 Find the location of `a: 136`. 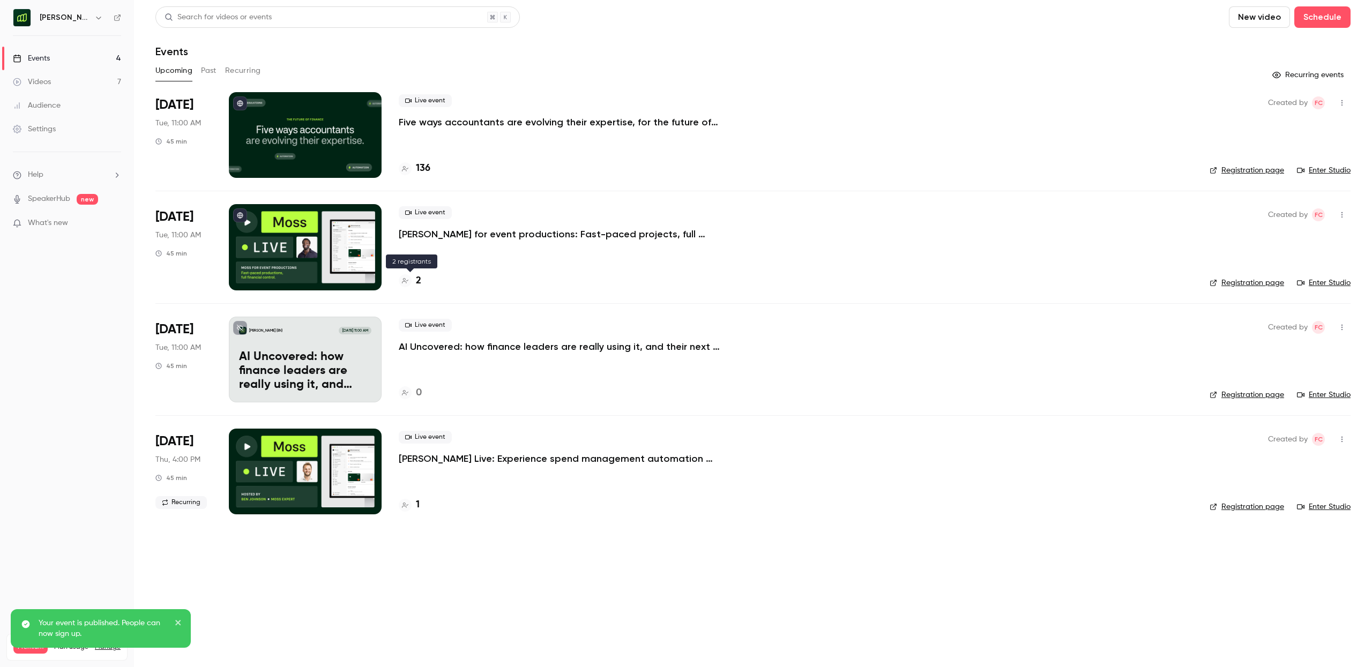

a: 136 is located at coordinates (414, 168).